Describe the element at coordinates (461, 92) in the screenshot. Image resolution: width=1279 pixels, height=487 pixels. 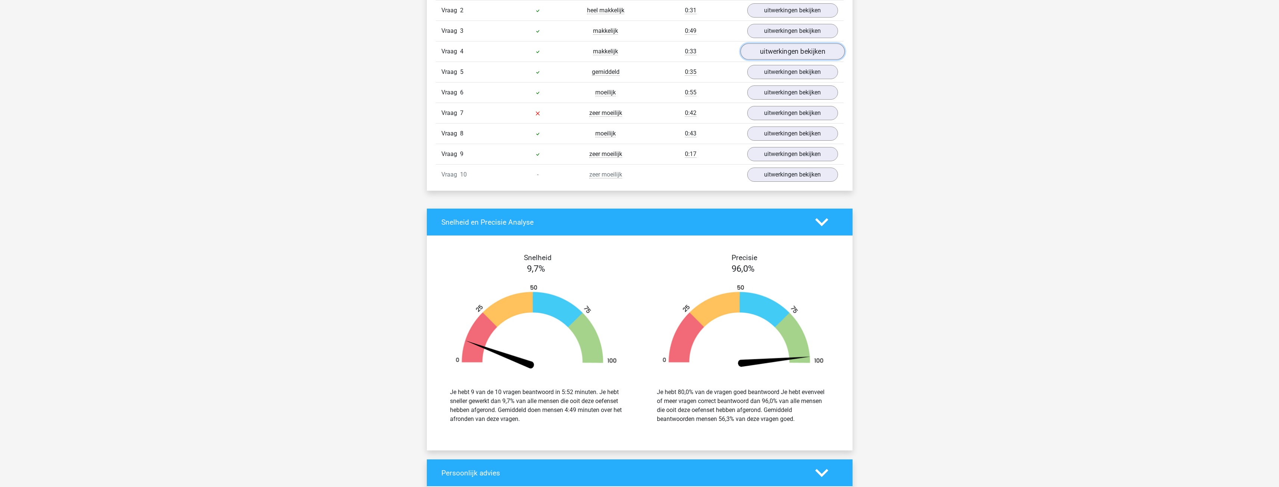
I see `span: 6` at that location.